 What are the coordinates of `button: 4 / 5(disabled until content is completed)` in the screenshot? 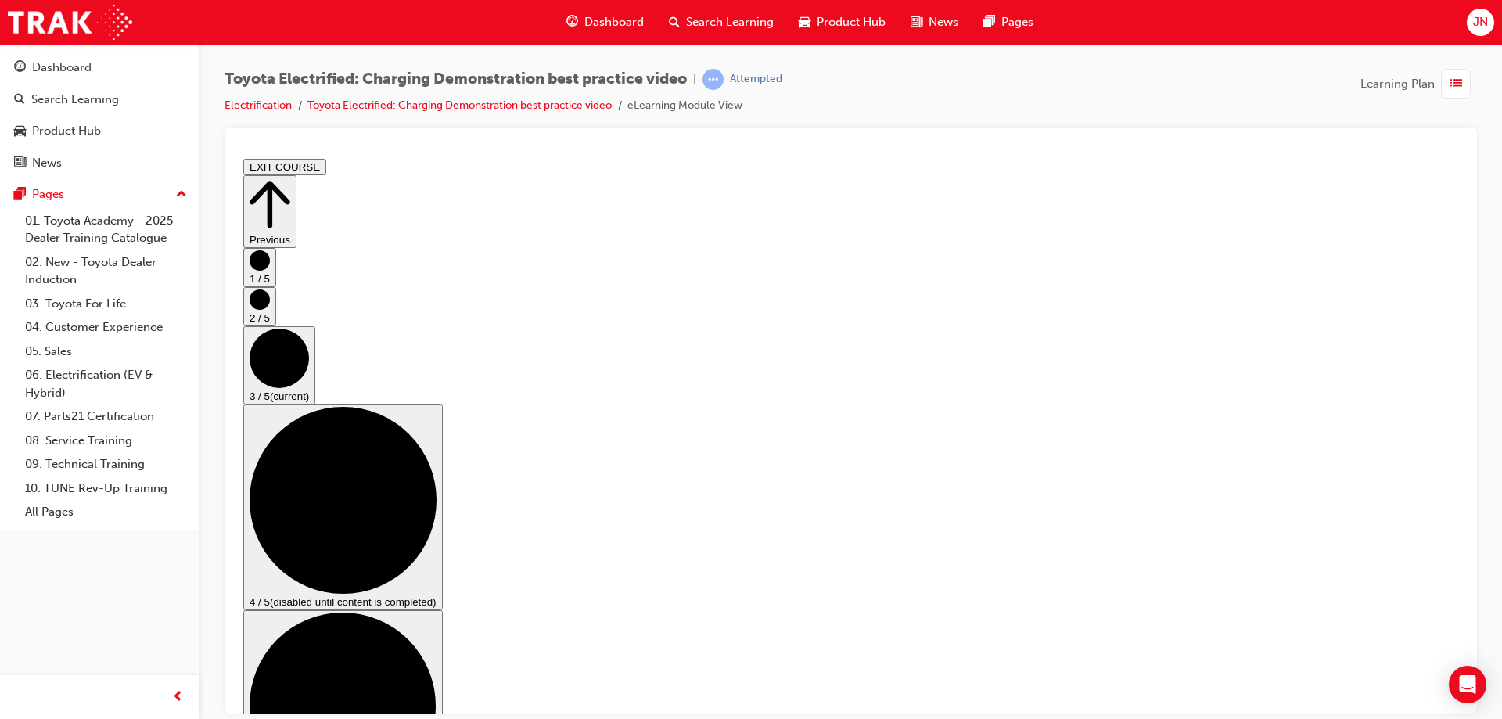 It's located at (106, 354).